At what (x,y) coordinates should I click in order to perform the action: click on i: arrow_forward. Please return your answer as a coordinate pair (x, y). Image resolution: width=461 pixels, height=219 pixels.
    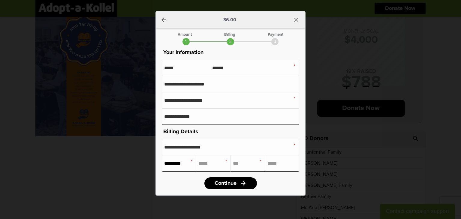
    Looking at the image, I should click on (243, 183).